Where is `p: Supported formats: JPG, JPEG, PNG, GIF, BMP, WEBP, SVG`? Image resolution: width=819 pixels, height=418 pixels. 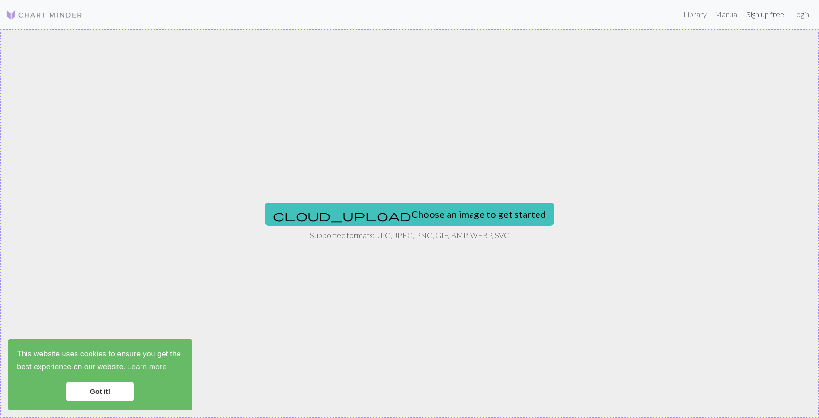
p: Supported formats: JPG, JPEG, PNG, GIF, BMP, WEBP, SVG is located at coordinates (409, 235).